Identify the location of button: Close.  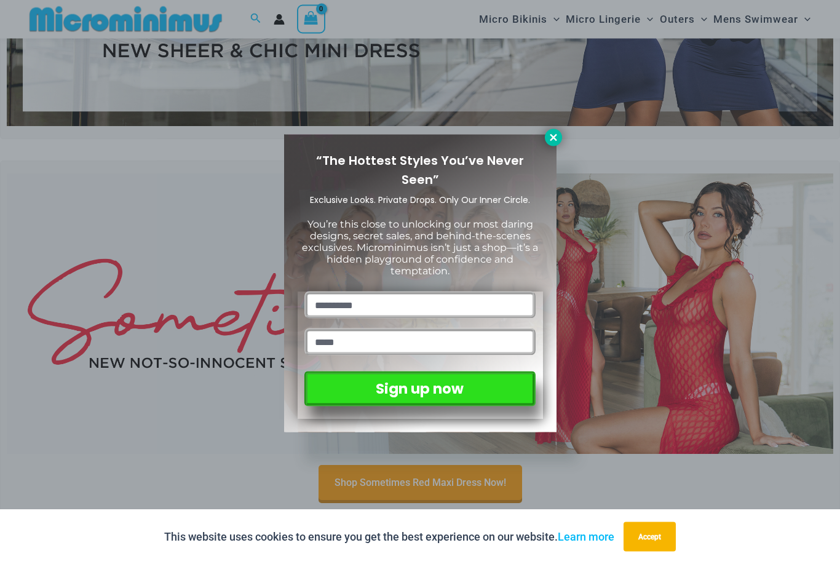
(553, 138).